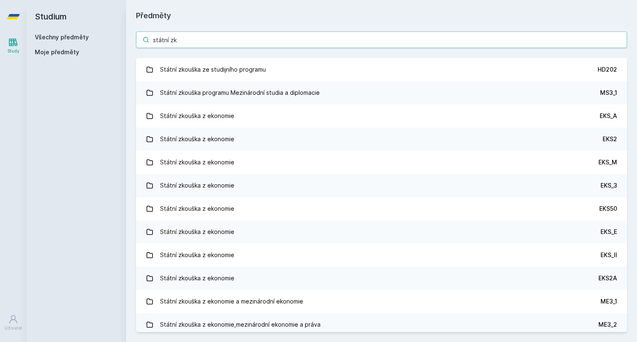  I want to click on a: Státní zkouška programu Mezinárodní studia a diplomacie MS3_1, so click(381, 93).